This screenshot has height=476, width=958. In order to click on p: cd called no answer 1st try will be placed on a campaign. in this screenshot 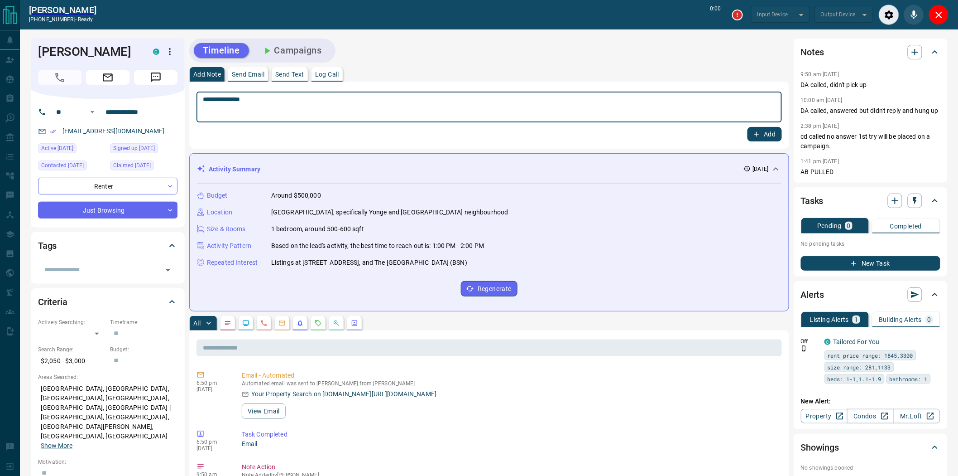, I will do `click(871, 141)`.